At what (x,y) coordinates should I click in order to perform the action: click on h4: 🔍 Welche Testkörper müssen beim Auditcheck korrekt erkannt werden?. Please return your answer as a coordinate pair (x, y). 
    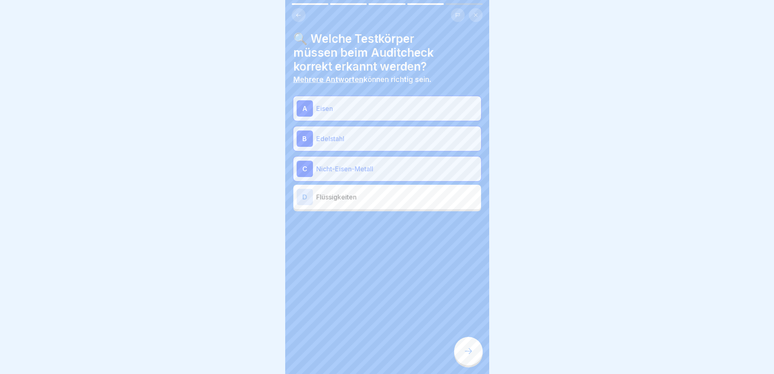
    Looking at the image, I should click on (387, 53).